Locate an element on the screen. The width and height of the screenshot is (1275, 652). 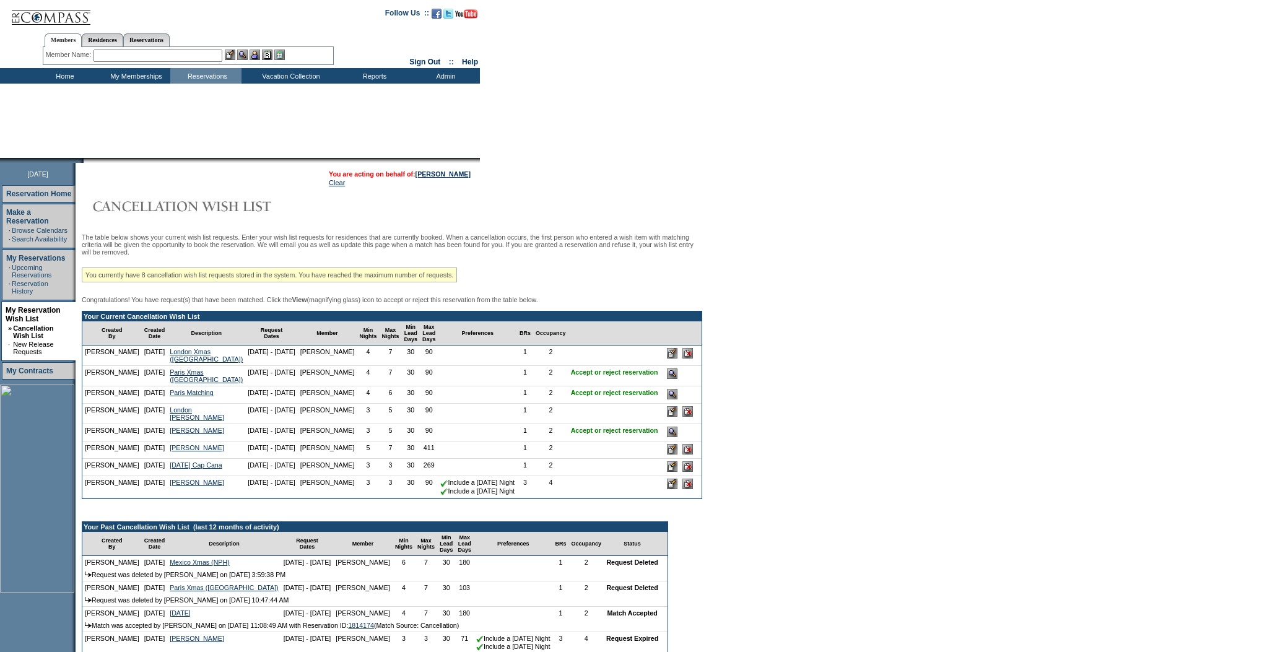
a: Mexico Xmas (NPH) is located at coordinates (199, 562).